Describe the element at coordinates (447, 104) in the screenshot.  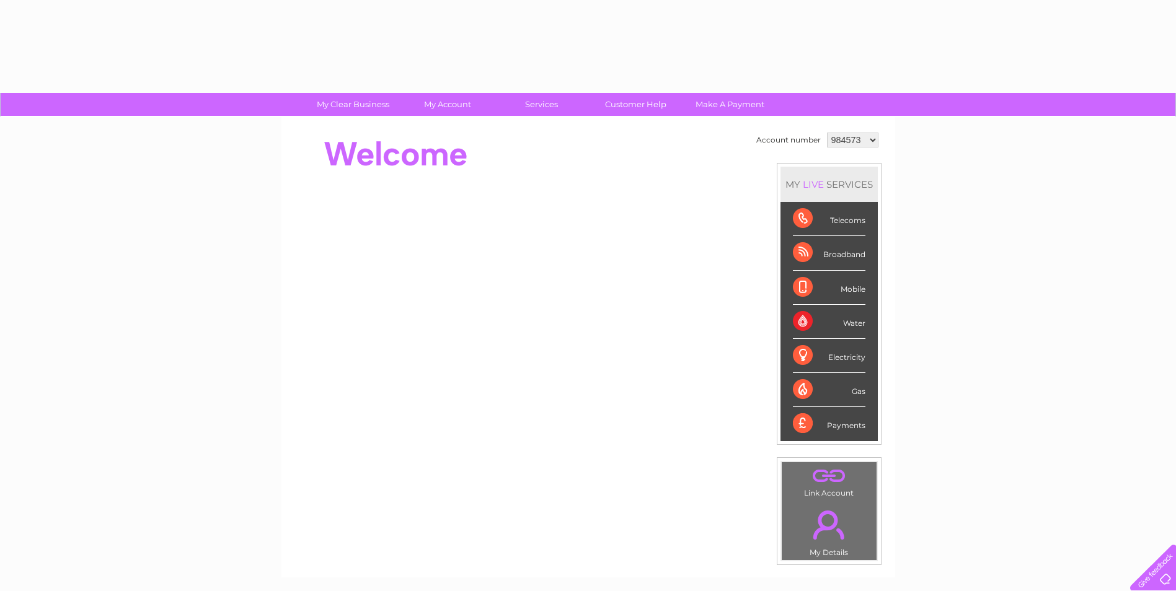
I see `a: My Account` at that location.